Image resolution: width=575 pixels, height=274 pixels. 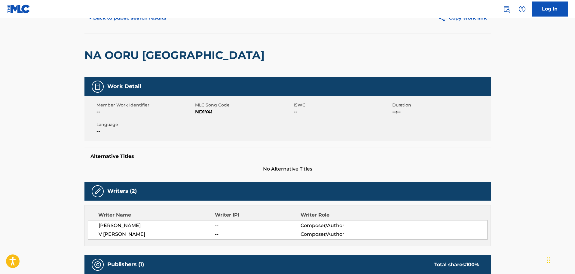 What do you see at coordinates (127, 18) in the screenshot?
I see `button: < Back to public search results` at bounding box center [127, 18].